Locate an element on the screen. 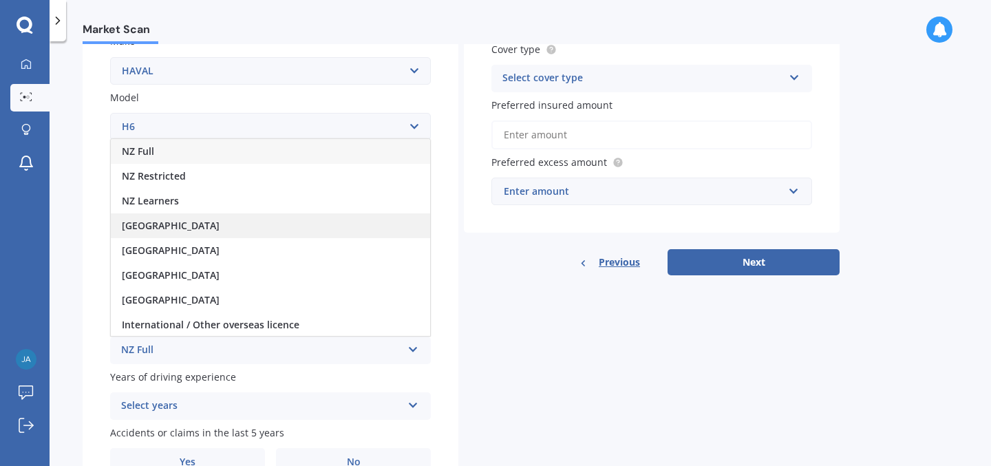 This screenshot has width=991, height=466. div: Select cover type is located at coordinates (643, 78).